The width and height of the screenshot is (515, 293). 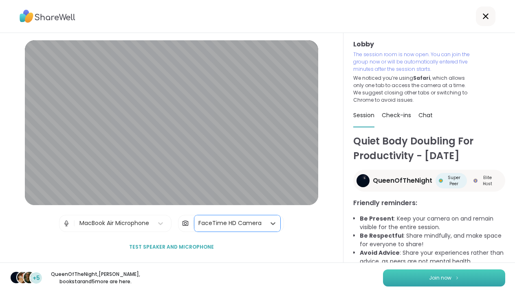 What do you see at coordinates (425, 115) in the screenshot?
I see `span: Chat` at bounding box center [425, 115].